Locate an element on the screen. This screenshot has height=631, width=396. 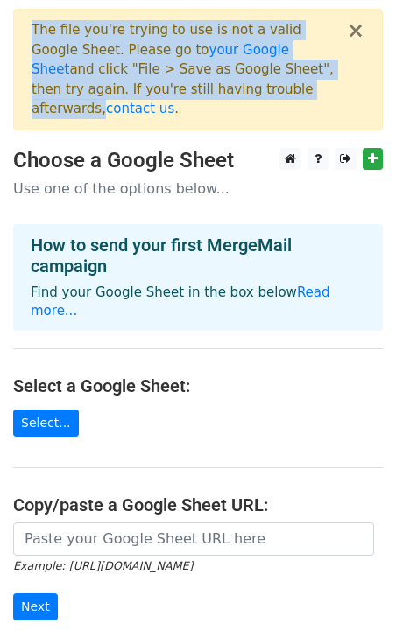
h3: Choose a Google Sheet is located at coordinates (198, 160).